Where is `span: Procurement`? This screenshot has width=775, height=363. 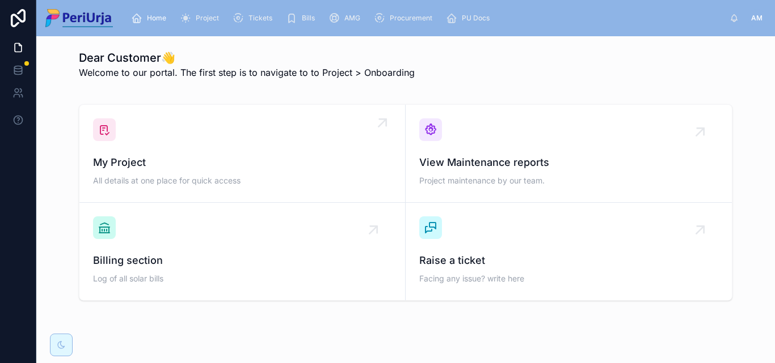 span: Procurement is located at coordinates (411, 18).